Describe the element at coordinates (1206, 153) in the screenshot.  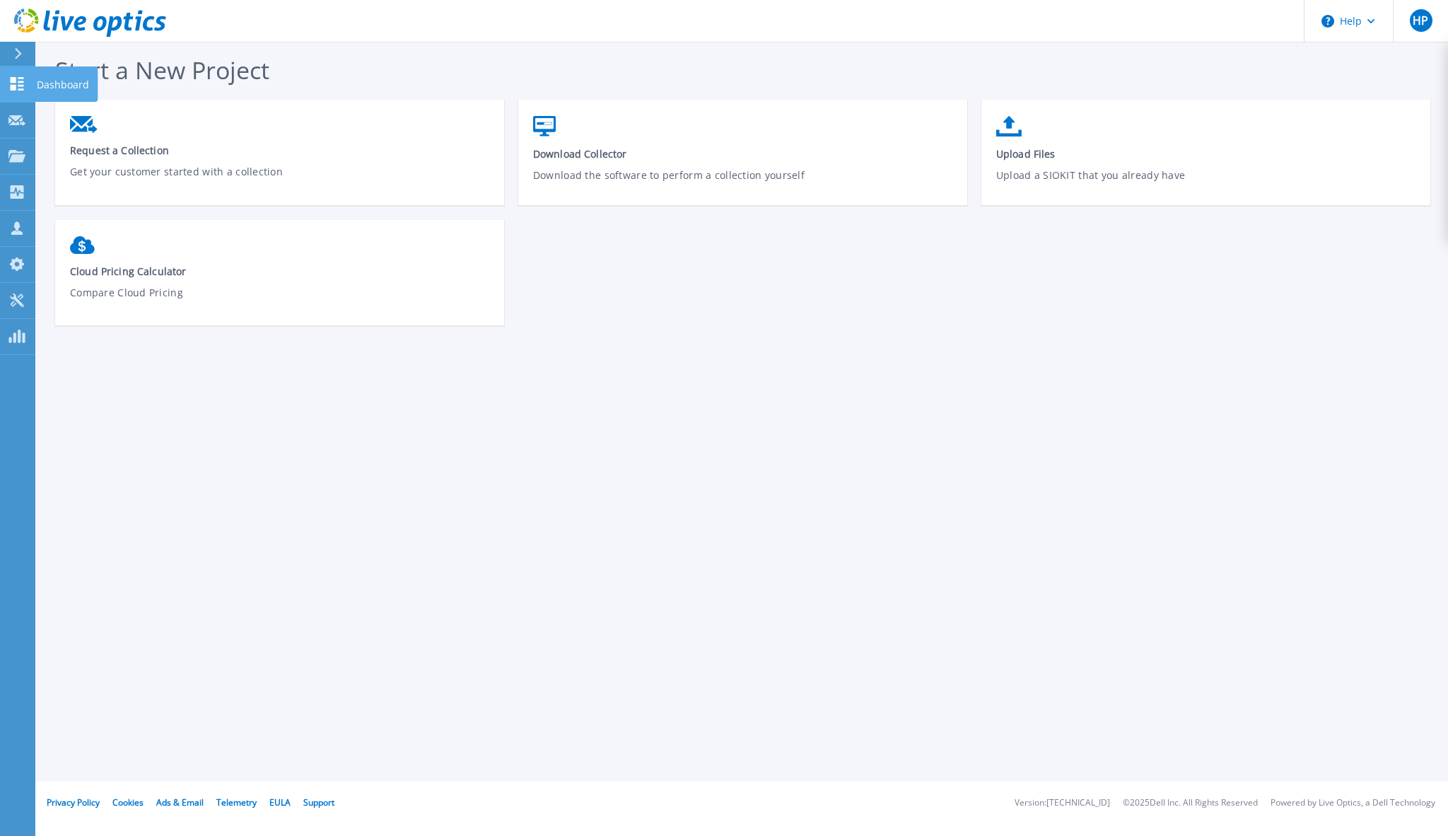
I see `span: Upload Files` at that location.